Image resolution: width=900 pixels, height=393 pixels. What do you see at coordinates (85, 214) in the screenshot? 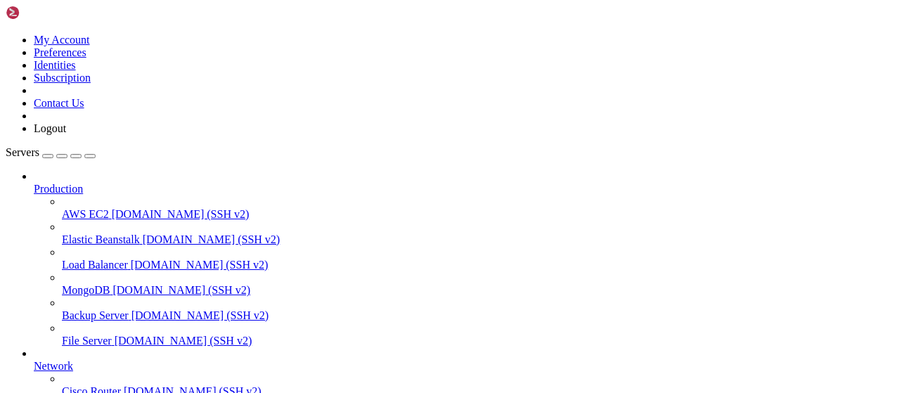
I see `span: AWS EC2` at bounding box center [85, 214].